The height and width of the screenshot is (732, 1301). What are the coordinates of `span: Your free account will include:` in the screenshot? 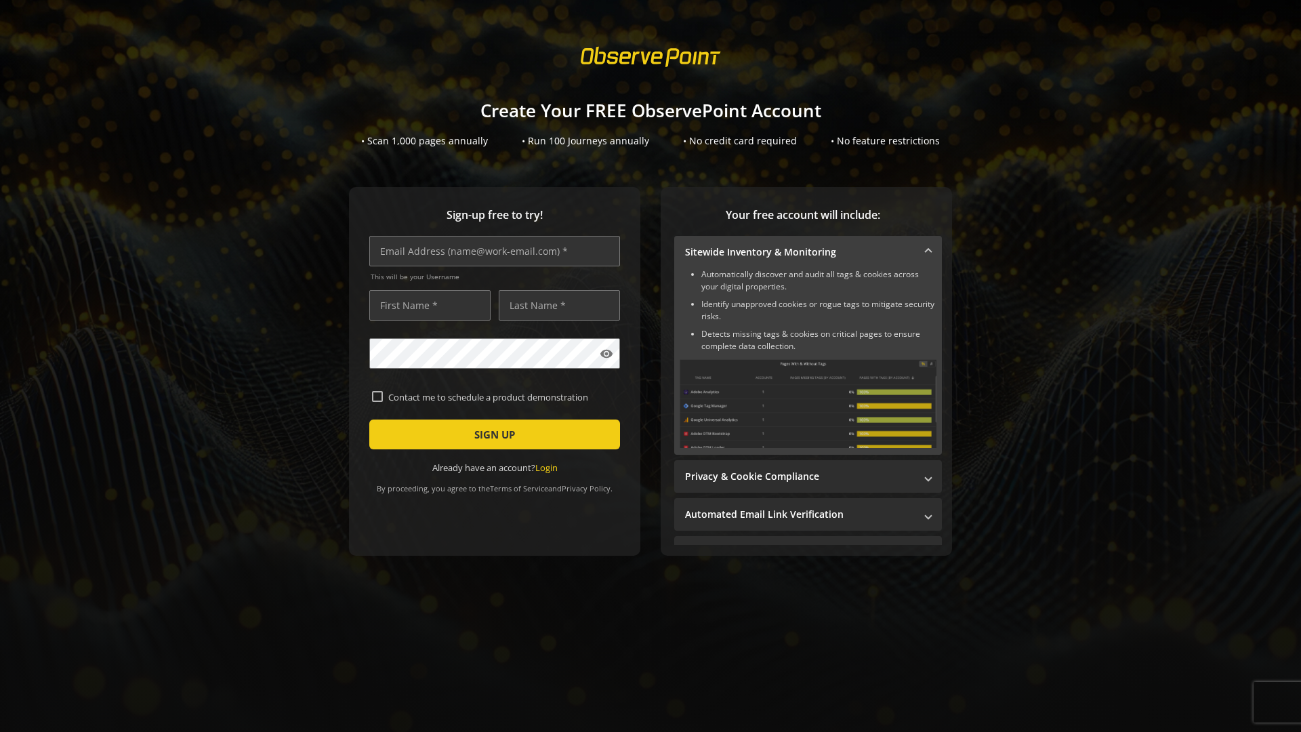 It's located at (803, 215).